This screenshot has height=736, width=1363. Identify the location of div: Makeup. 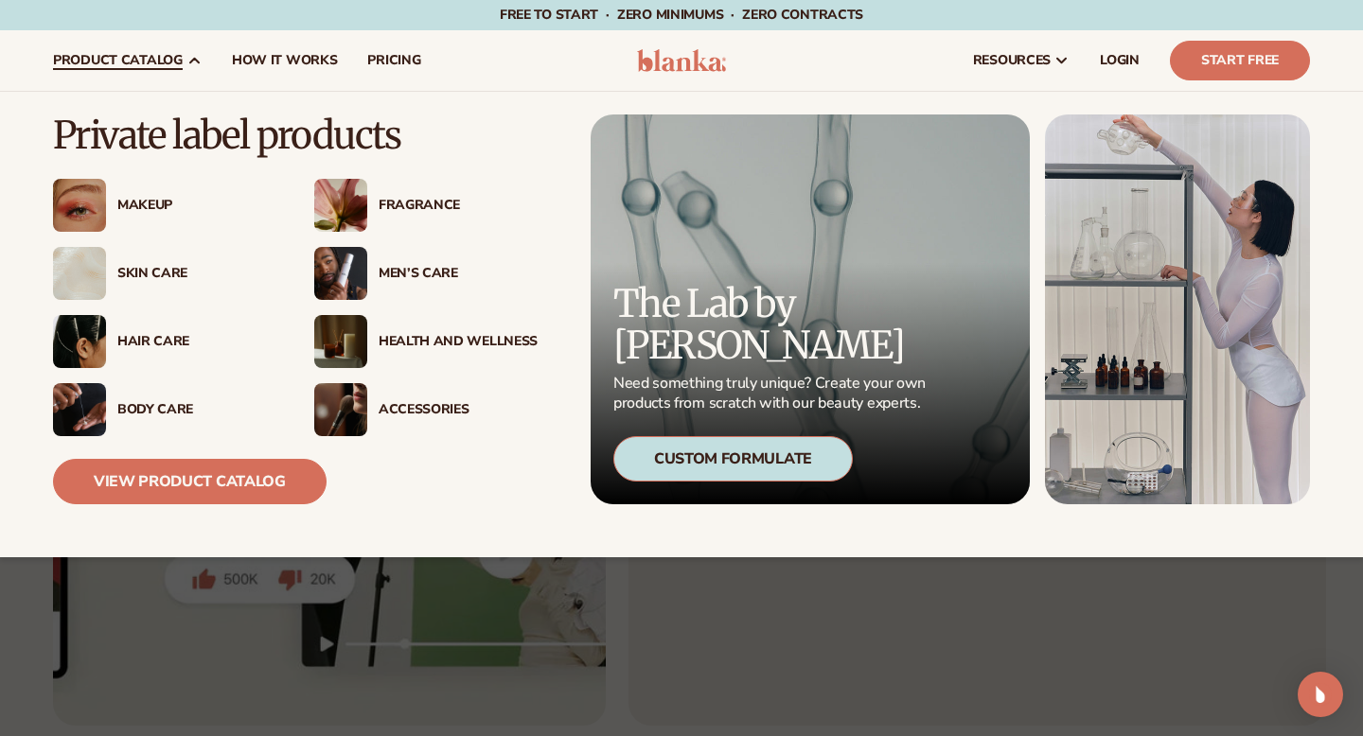
(197, 205).